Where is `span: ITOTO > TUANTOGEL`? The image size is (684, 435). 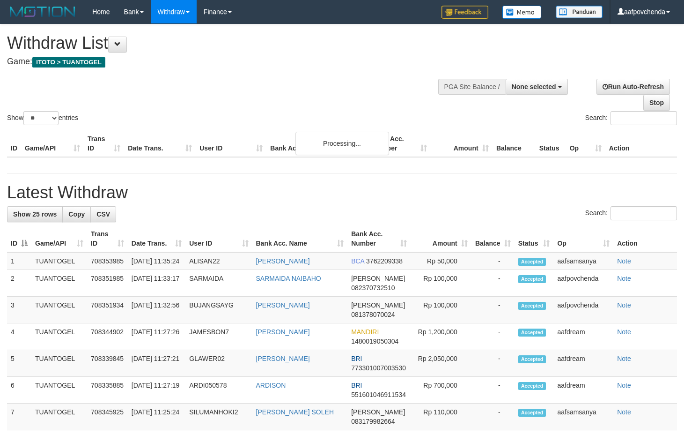 span: ITOTO > TUANTOGEL is located at coordinates (69, 62).